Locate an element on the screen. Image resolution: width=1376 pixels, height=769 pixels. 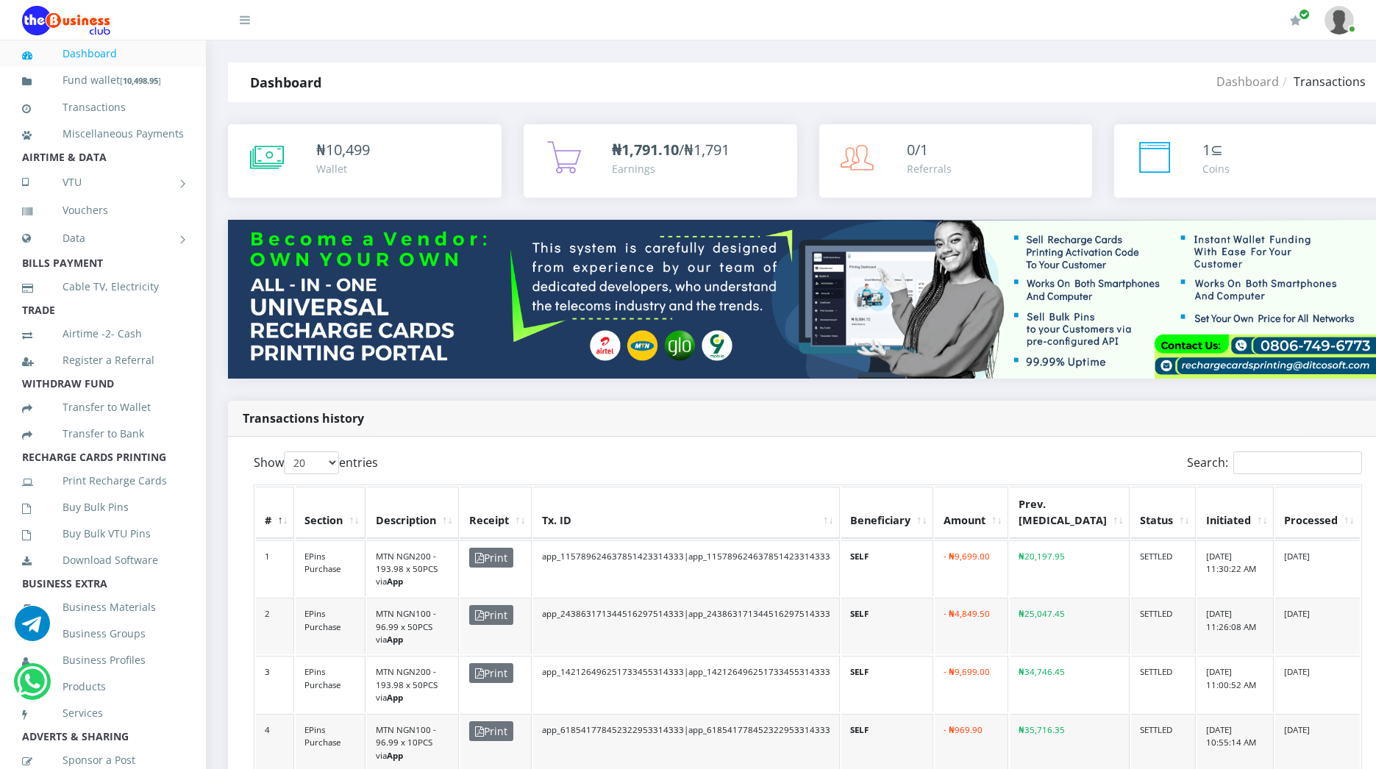
td: 2 is located at coordinates (275, 626).